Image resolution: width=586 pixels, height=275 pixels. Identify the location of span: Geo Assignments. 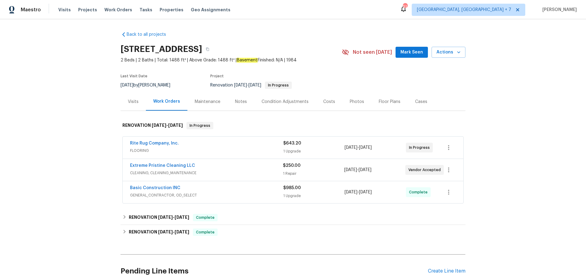
(211, 10).